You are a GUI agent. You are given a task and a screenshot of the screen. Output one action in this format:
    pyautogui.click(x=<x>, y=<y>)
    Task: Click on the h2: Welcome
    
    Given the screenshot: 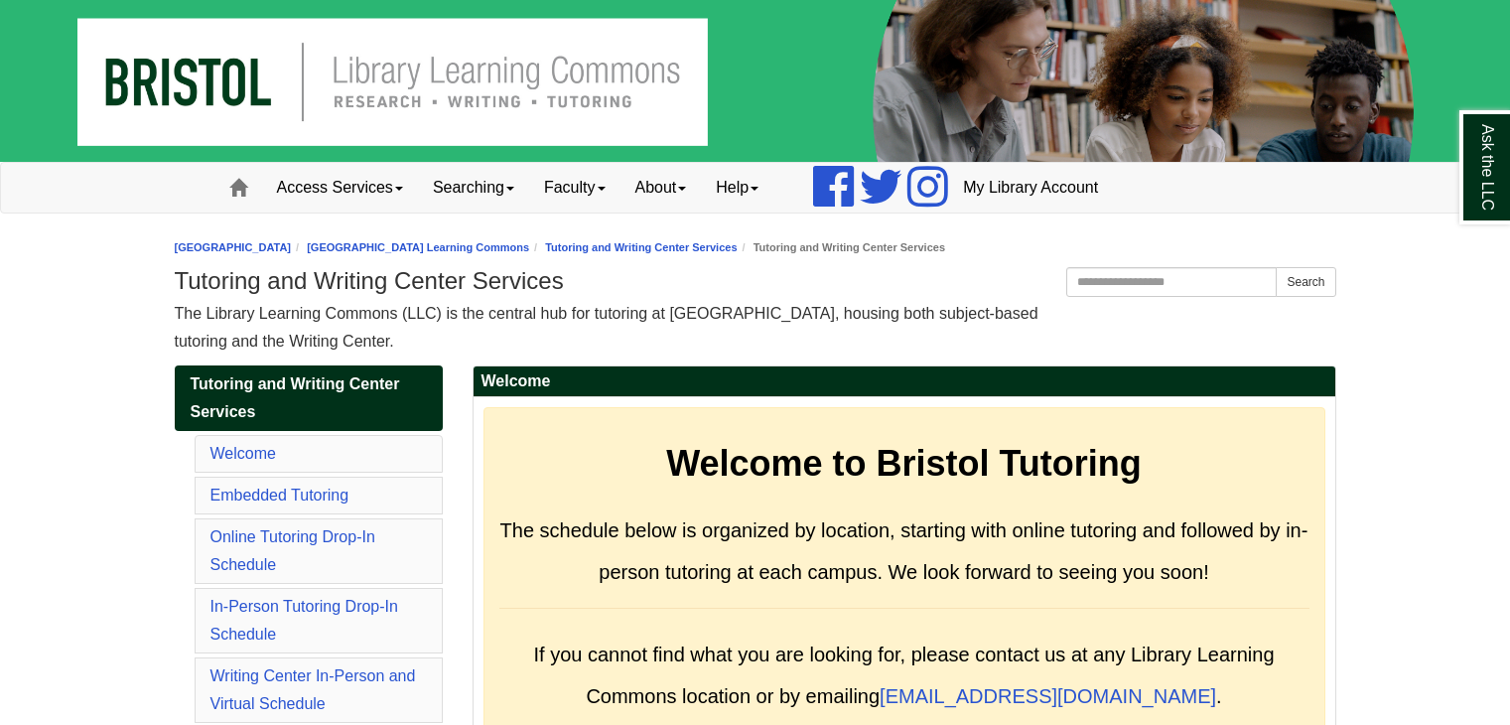 What is the action you would take?
    pyautogui.click(x=904, y=381)
    